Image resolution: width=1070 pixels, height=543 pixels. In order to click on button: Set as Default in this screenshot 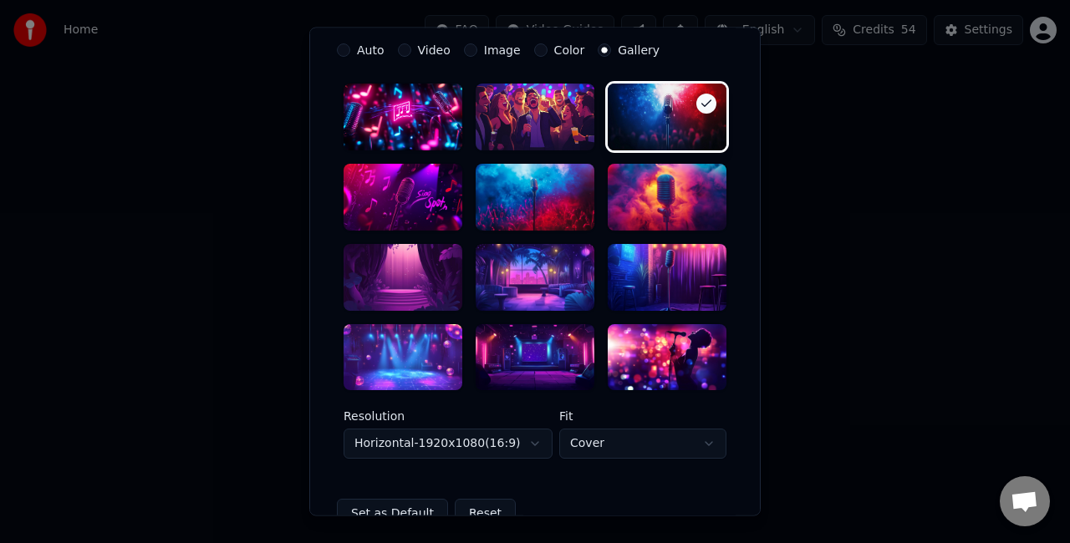, I will do `click(392, 515)`.